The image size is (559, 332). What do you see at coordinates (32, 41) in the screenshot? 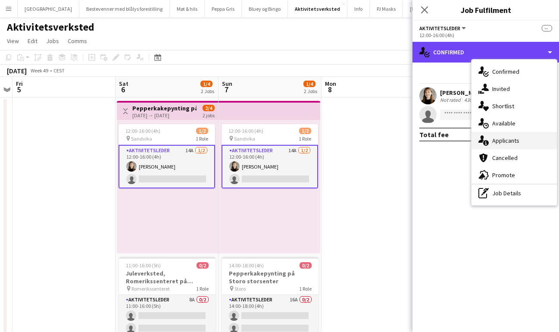
I see `a: Edit` at bounding box center [32, 41].